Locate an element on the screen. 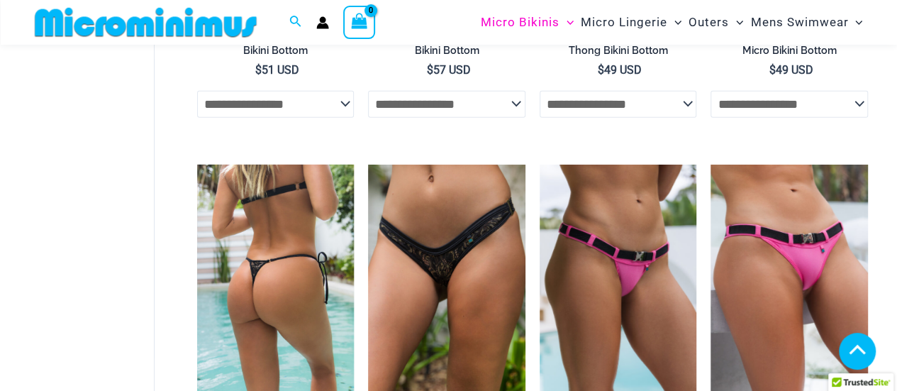 This screenshot has height=391, width=897. a: Account icon link is located at coordinates (323, 23).